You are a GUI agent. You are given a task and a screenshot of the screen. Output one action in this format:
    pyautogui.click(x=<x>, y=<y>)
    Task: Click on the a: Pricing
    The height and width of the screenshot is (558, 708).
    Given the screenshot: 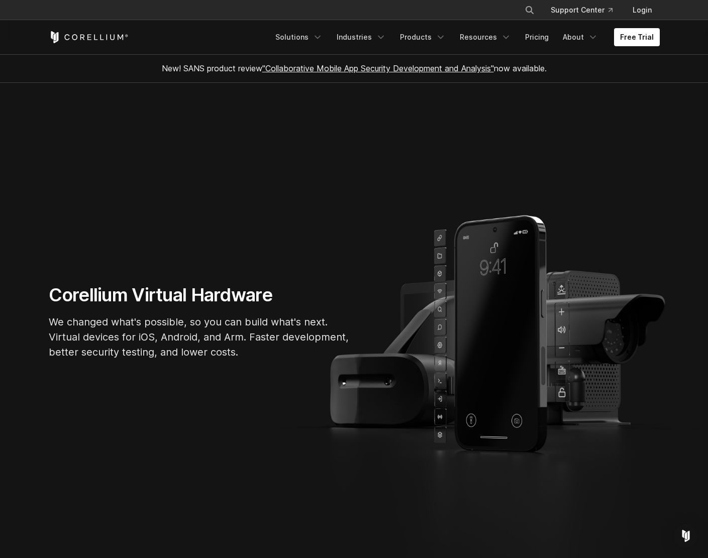 What is the action you would take?
    pyautogui.click(x=537, y=37)
    